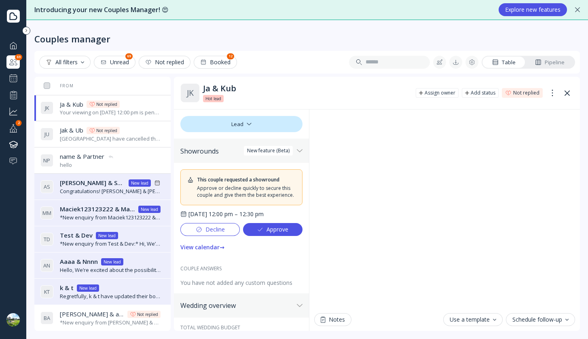  Describe the element at coordinates (19, 123) in the screenshot. I see `div: 2` at that location.